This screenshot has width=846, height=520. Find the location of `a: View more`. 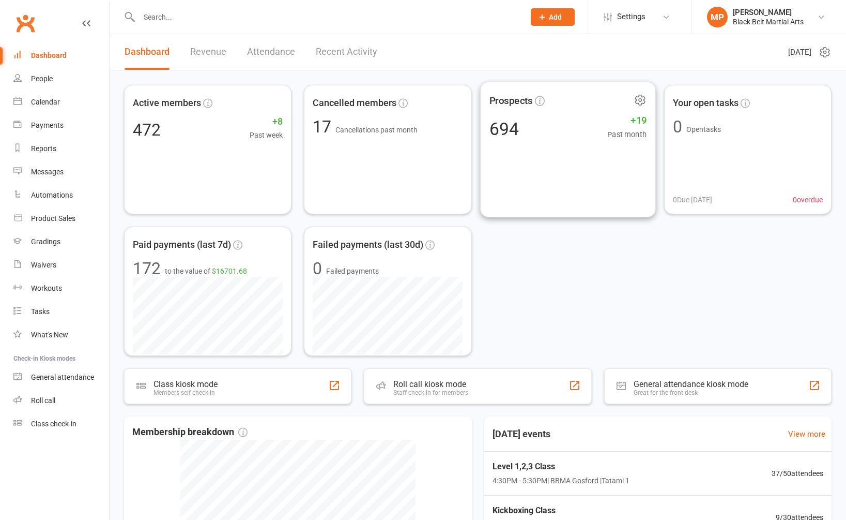

a: View more is located at coordinates (807, 434).